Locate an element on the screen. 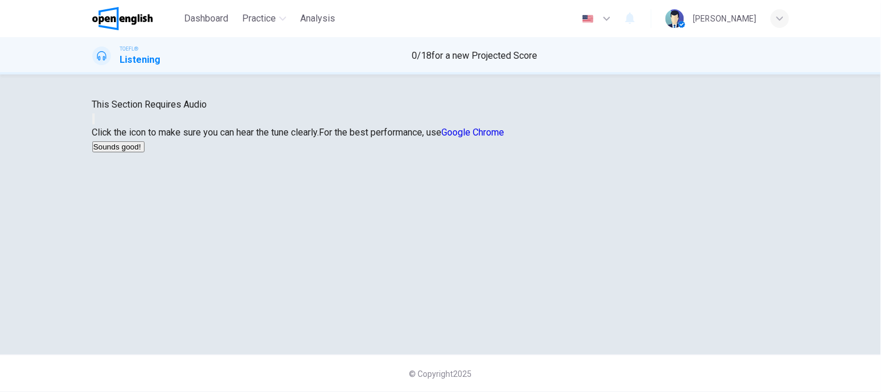 The height and width of the screenshot is (392, 881). a: Dashboard is located at coordinates (206, 19).